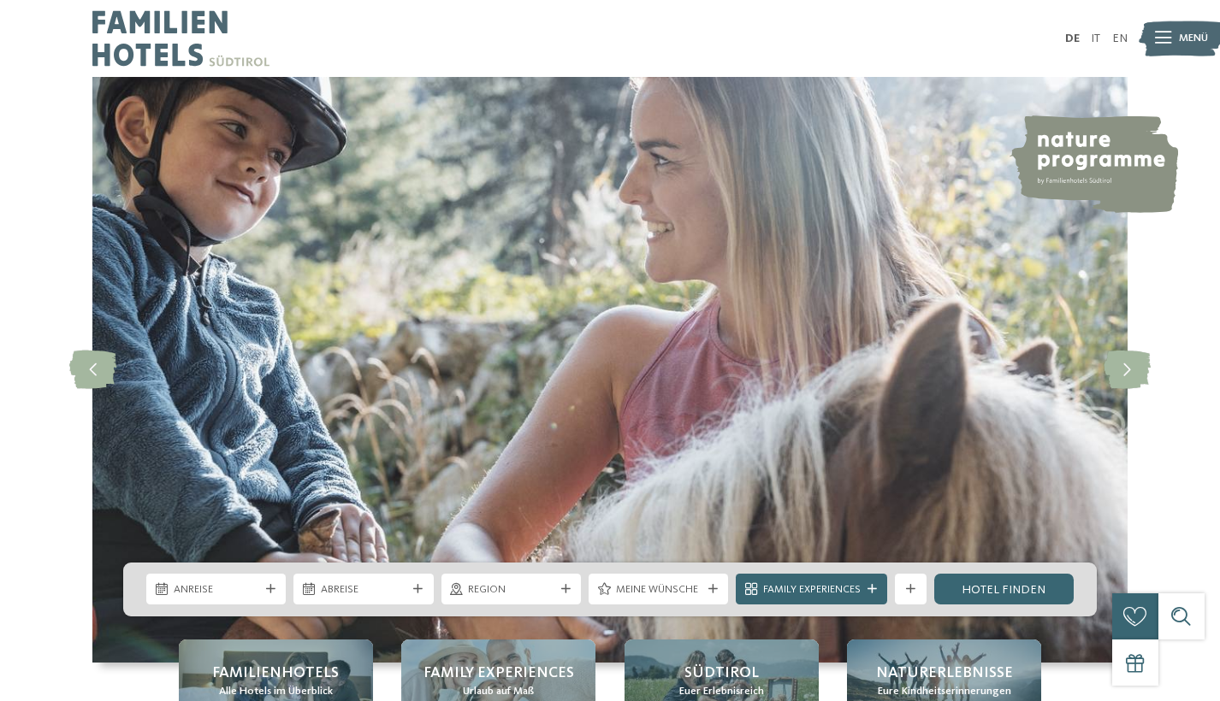 Image resolution: width=1220 pixels, height=701 pixels. What do you see at coordinates (610, 370) in the screenshot?
I see `img: Familienhotels Südtirol: The happy family places` at bounding box center [610, 370].